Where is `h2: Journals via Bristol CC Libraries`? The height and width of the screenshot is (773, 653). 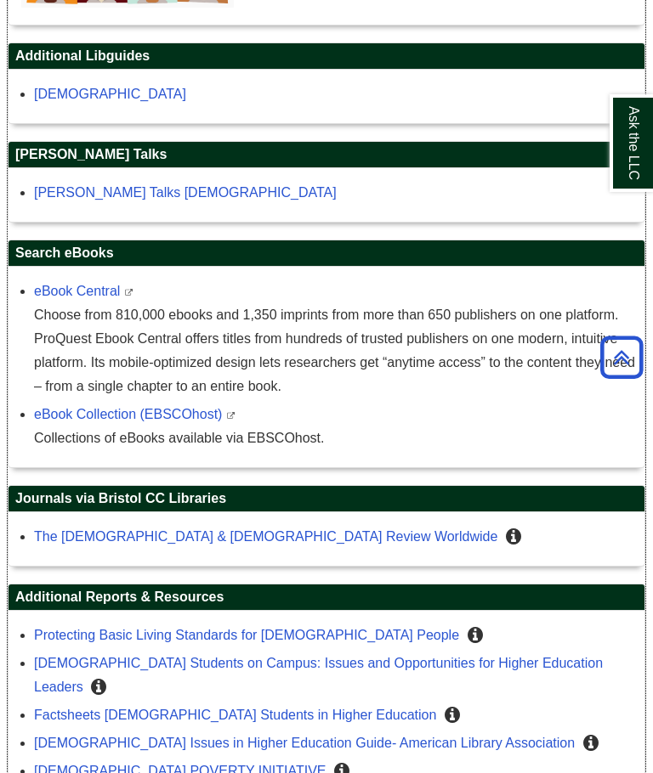
h2: Journals via Bristol CC Libraries is located at coordinates (326, 499).